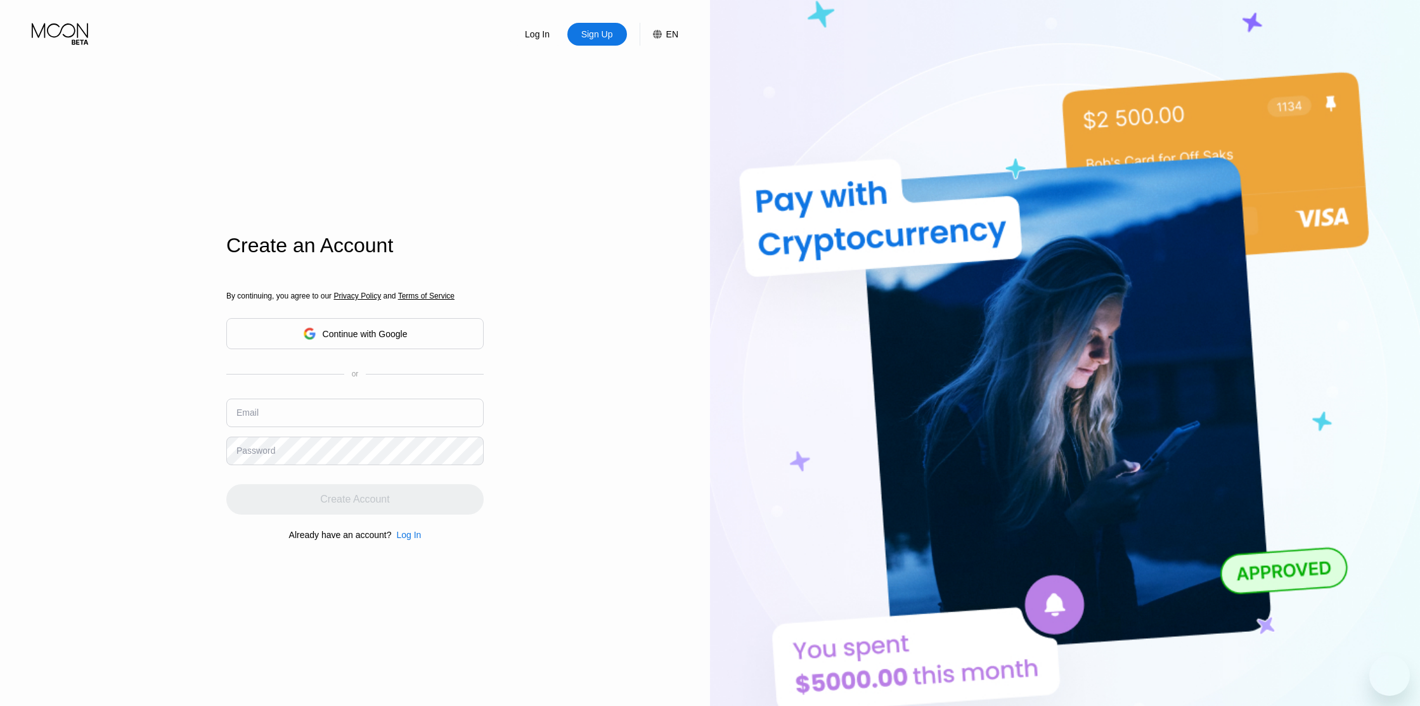  I want to click on div: Already have an account?, so click(341, 535).